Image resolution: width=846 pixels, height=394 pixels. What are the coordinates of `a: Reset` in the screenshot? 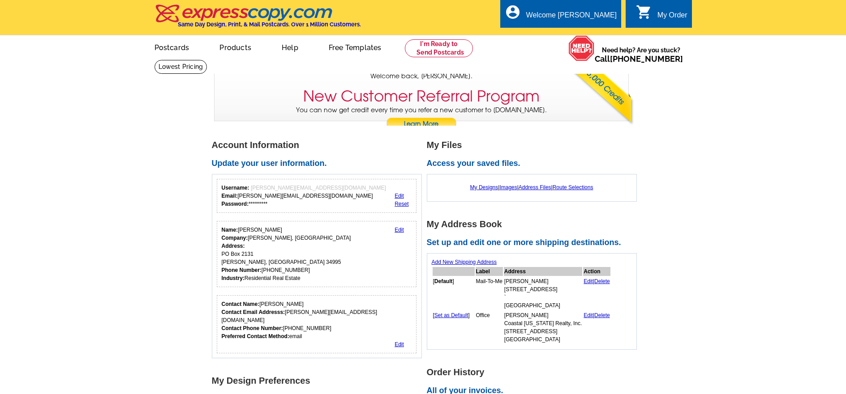 It's located at (401, 204).